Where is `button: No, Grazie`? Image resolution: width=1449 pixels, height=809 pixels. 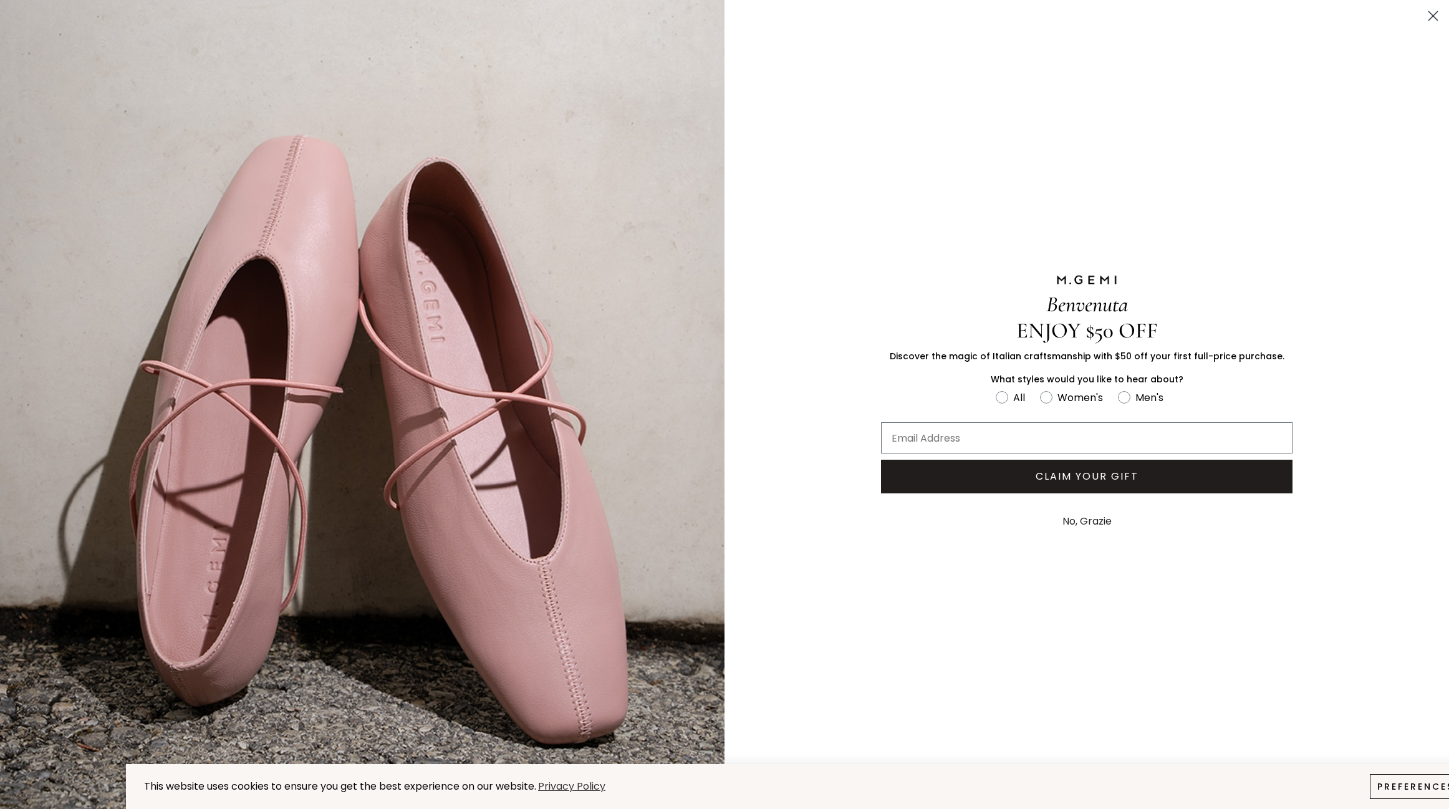
button: No, Grazie is located at coordinates (1087, 521).